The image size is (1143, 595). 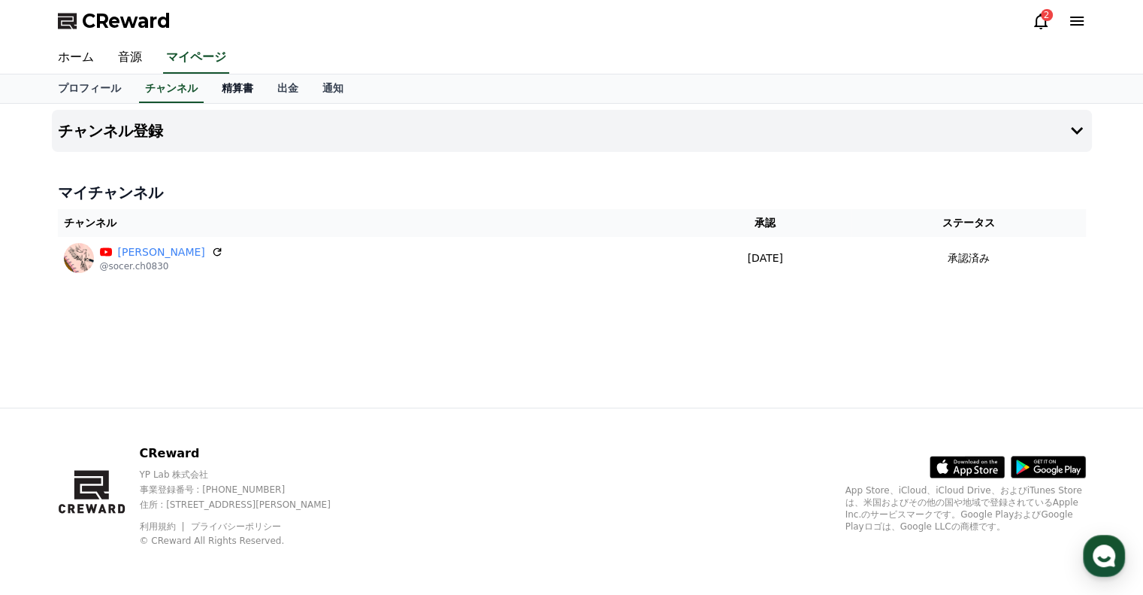 What do you see at coordinates (247, 453) in the screenshot?
I see `p: CReward` at bounding box center [247, 453].